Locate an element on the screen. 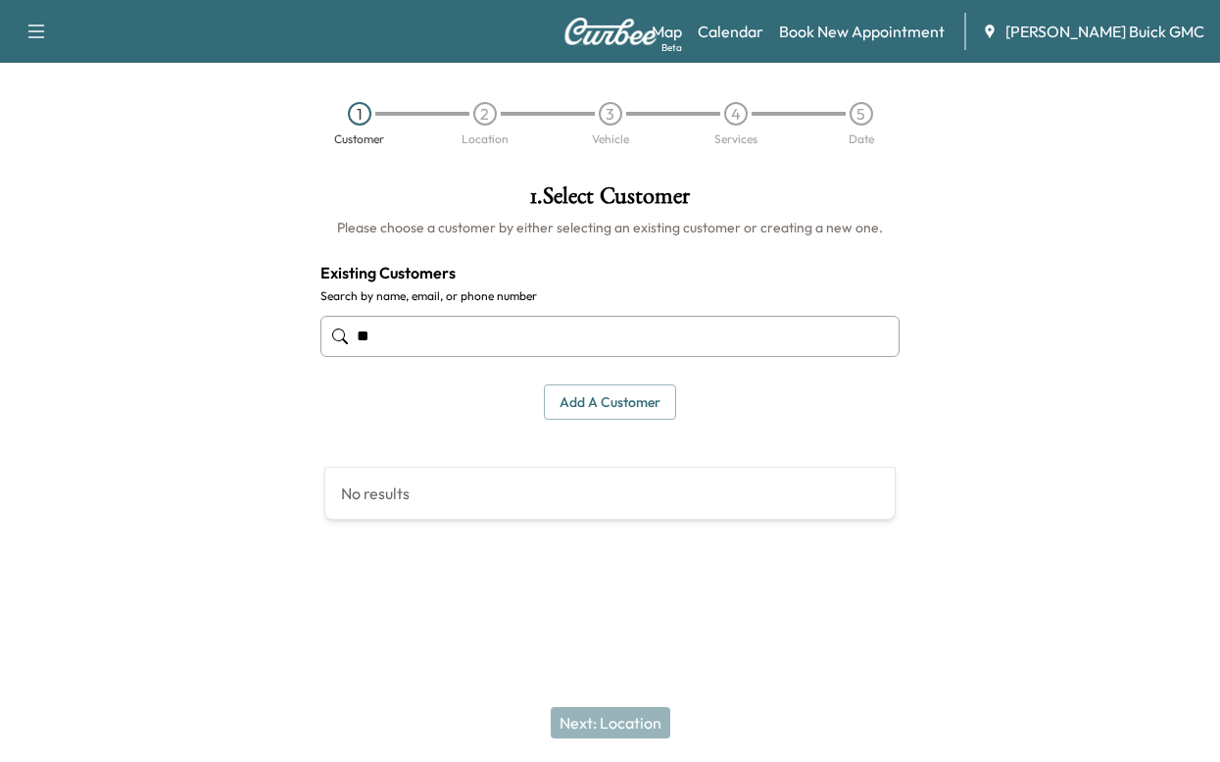 The height and width of the screenshot is (762, 1220). a: Book New Appointment is located at coordinates (861, 31).